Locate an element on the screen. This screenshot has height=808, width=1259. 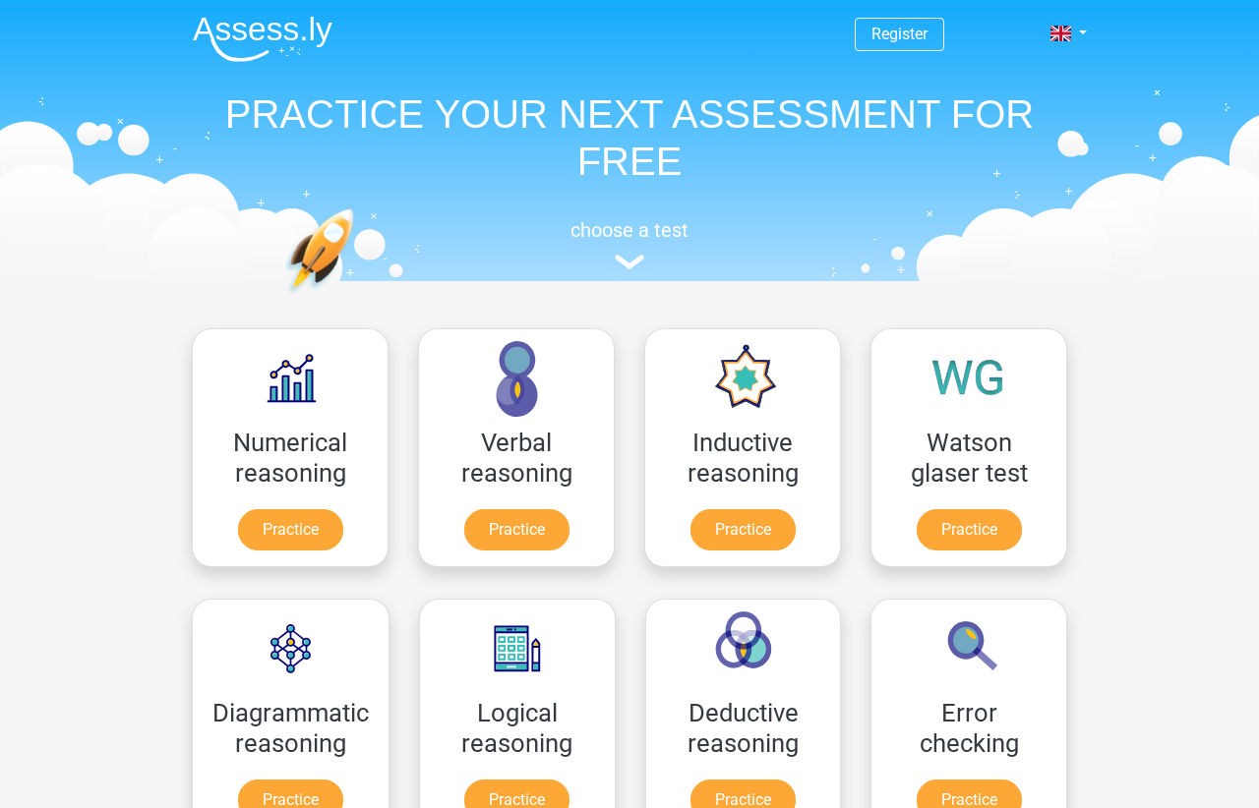
a: Register is located at coordinates (899, 33).